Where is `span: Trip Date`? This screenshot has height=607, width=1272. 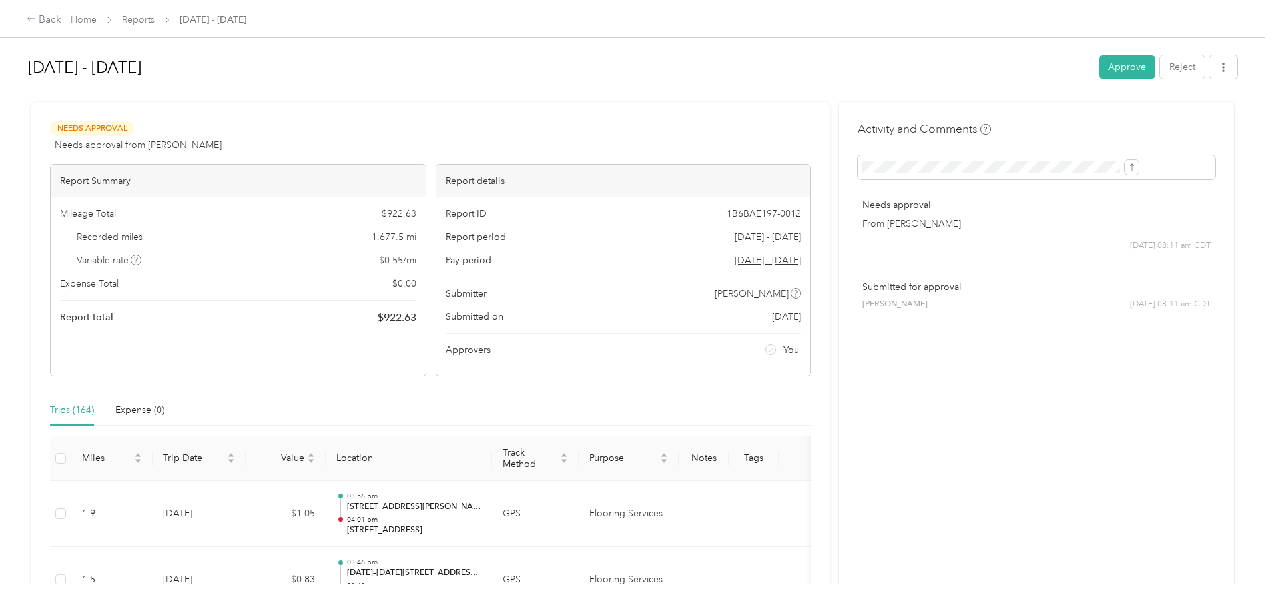 span: Trip Date is located at coordinates (194, 458).